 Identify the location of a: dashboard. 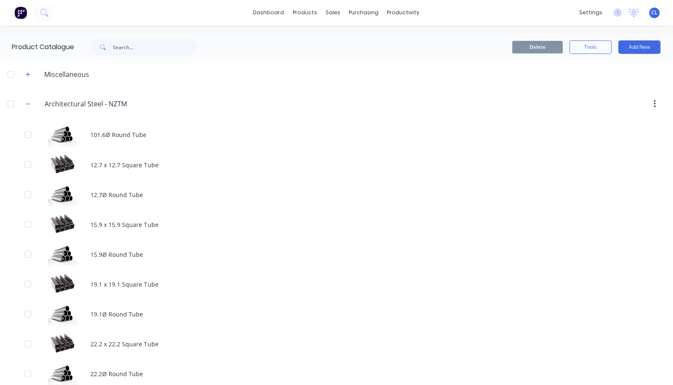
(269, 13).